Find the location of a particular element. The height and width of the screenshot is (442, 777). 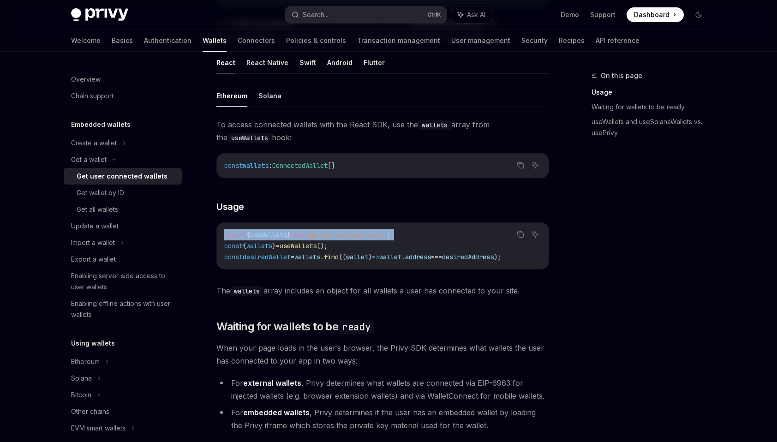

div: Enabling server-side access to user wallets is located at coordinates (124, 281).